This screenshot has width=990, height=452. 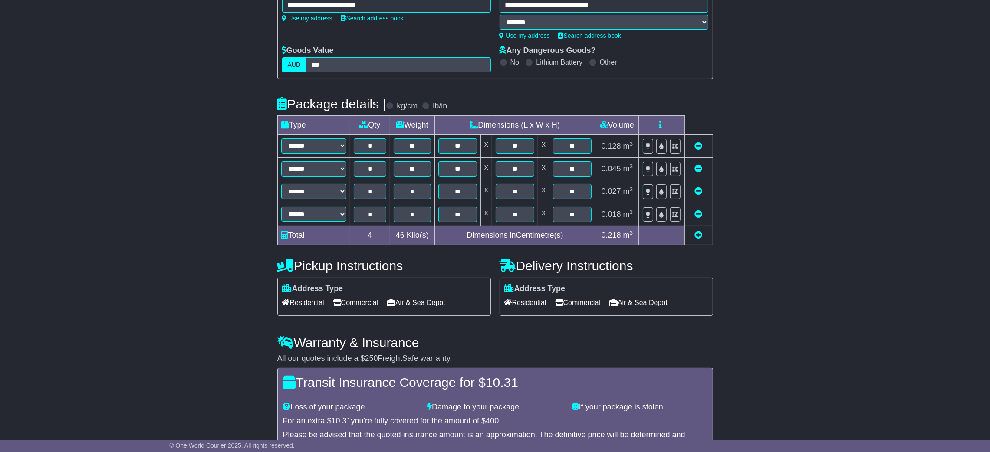 I want to click on label: Goods Value, so click(x=308, y=51).